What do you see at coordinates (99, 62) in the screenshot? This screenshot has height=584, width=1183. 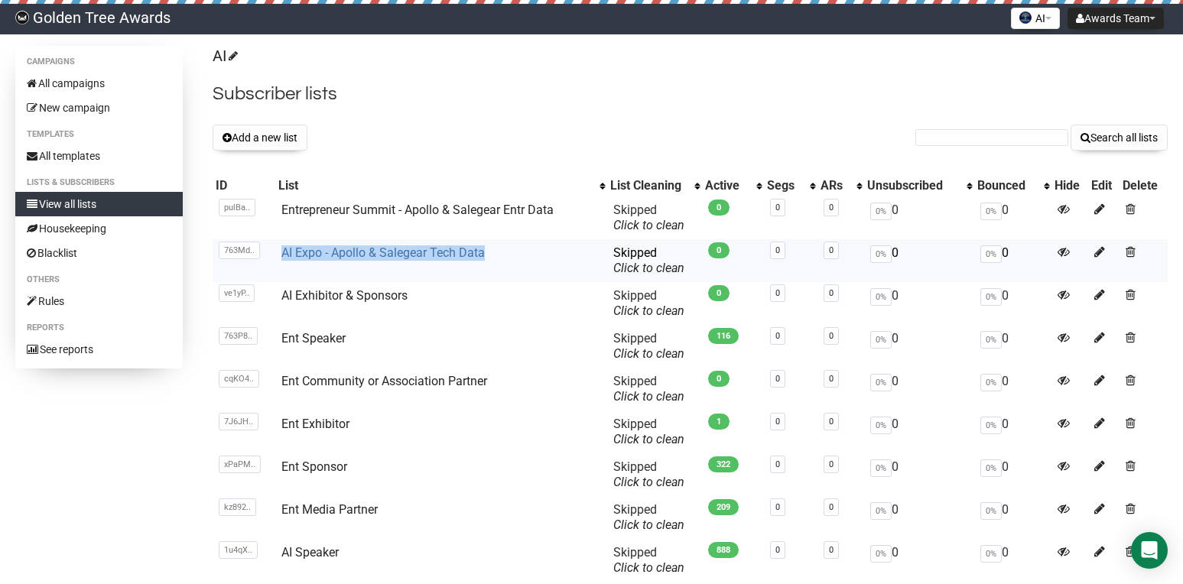 I see `li: Campaigns` at bounding box center [99, 62].